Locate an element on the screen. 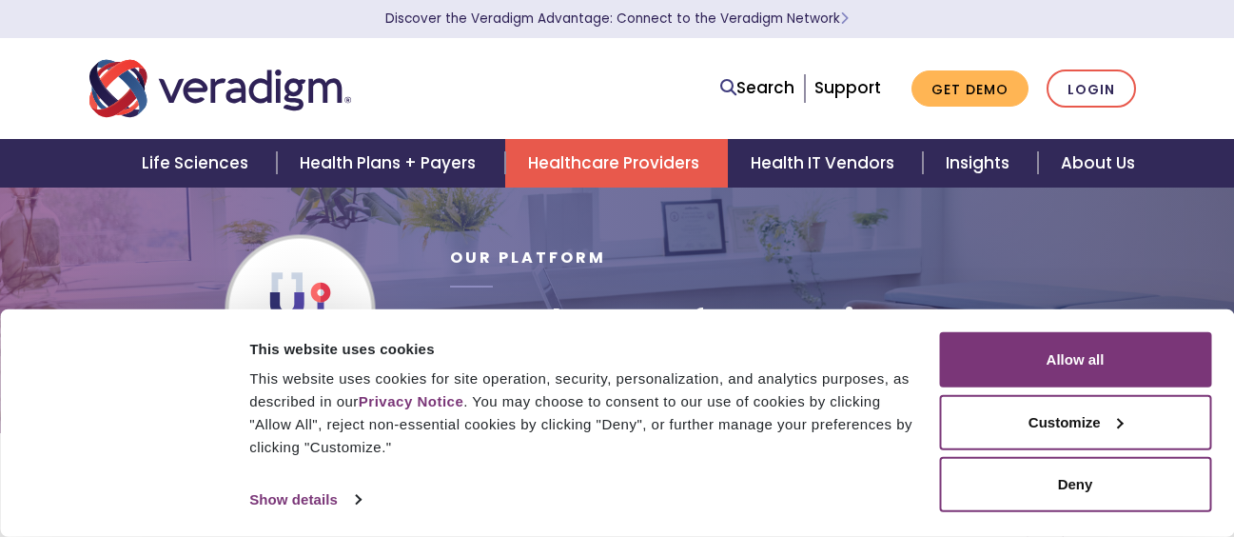 The width and height of the screenshot is (1234, 537). img: Veradigm logo is located at coordinates (220, 88).